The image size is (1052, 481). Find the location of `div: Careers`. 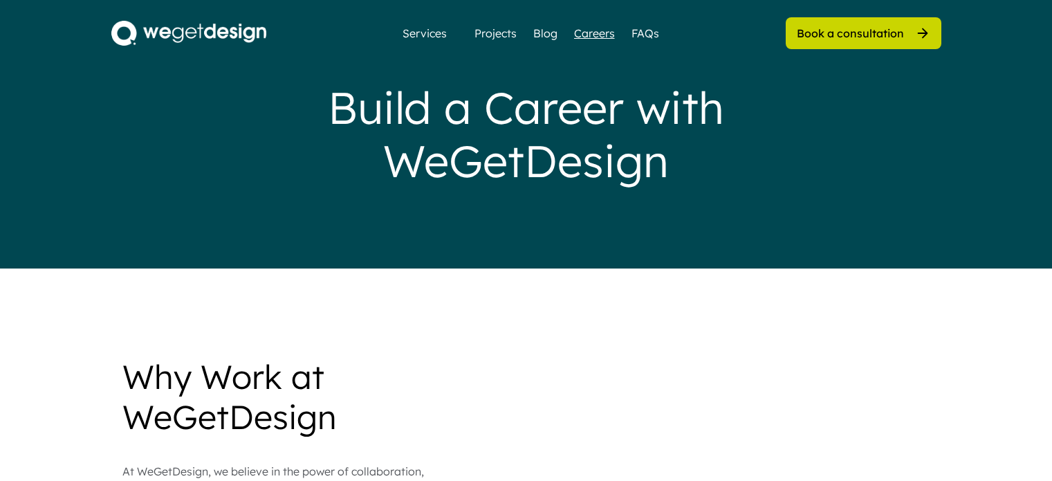

div: Careers is located at coordinates (594, 33).